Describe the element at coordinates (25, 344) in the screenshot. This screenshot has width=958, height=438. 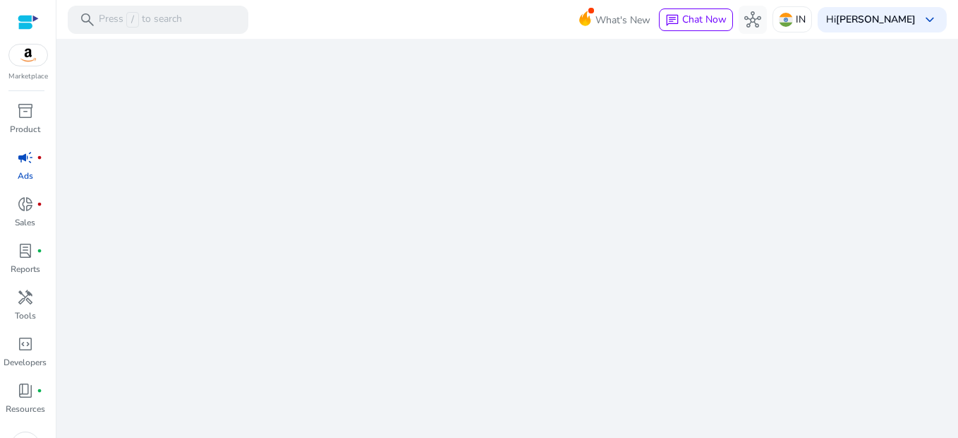
I see `span: code_blocks` at that location.